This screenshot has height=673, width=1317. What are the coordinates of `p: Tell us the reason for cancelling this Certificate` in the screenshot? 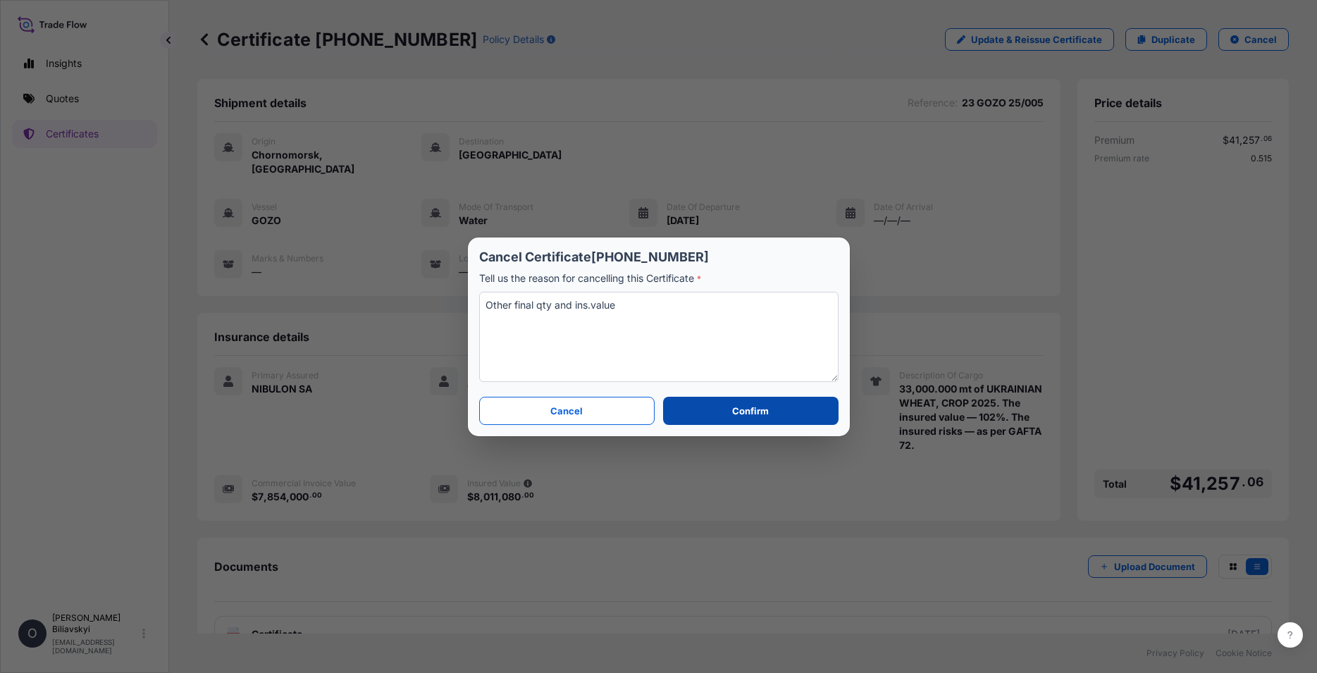 It's located at (659, 278).